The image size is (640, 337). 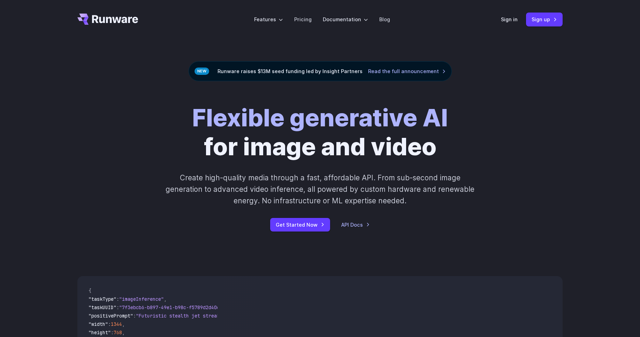 What do you see at coordinates (102, 308) in the screenshot?
I see `span: "taskUUID"` at bounding box center [102, 308].